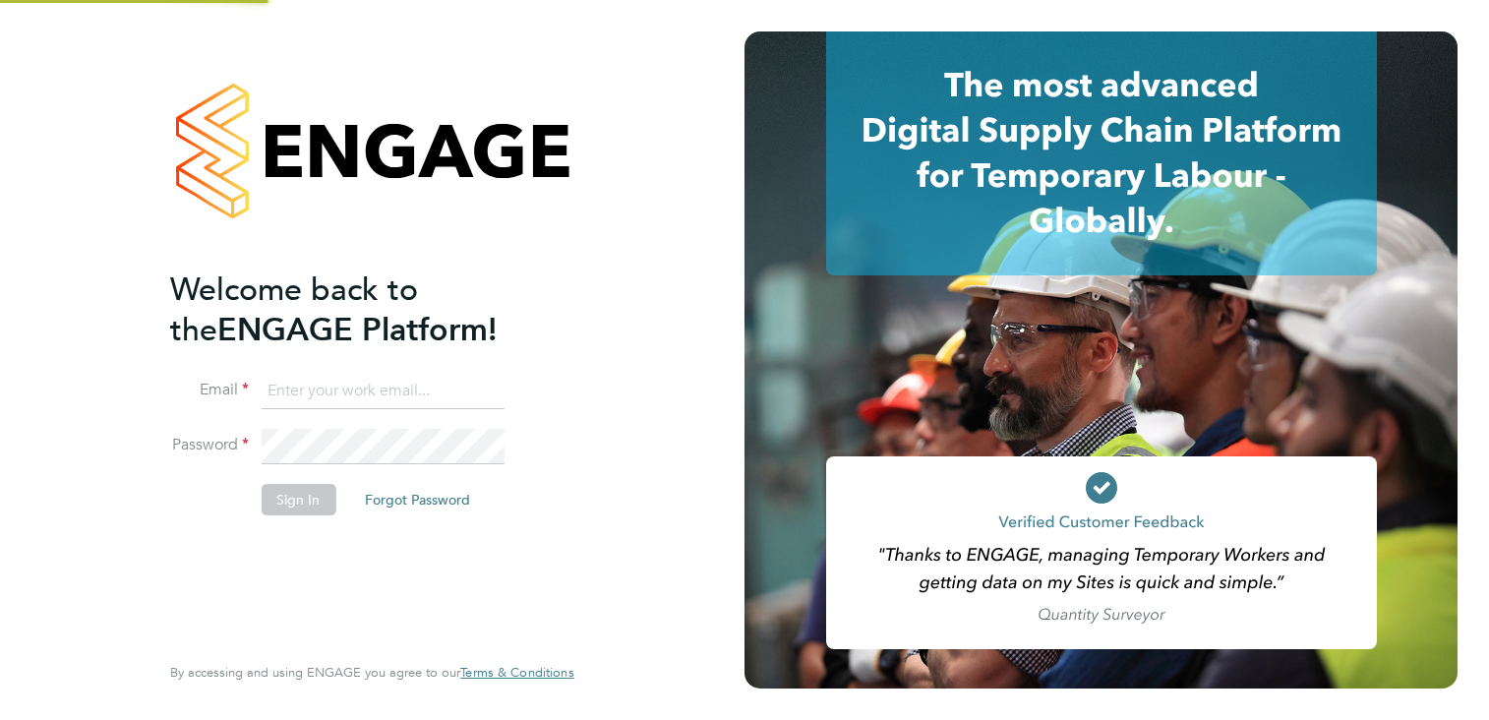 This screenshot has height=720, width=1489. I want to click on button: Sign In, so click(298, 500).